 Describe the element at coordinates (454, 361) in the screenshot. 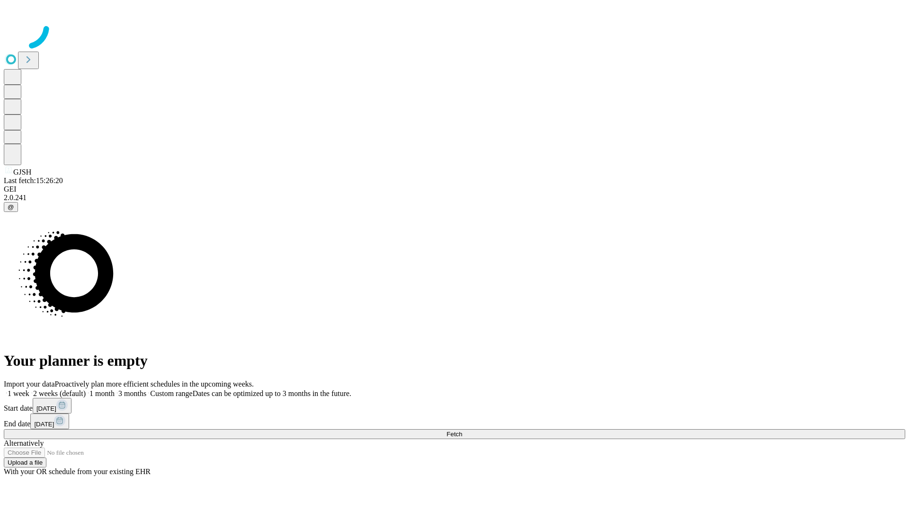

I see `h1: Your planner is empty` at that location.